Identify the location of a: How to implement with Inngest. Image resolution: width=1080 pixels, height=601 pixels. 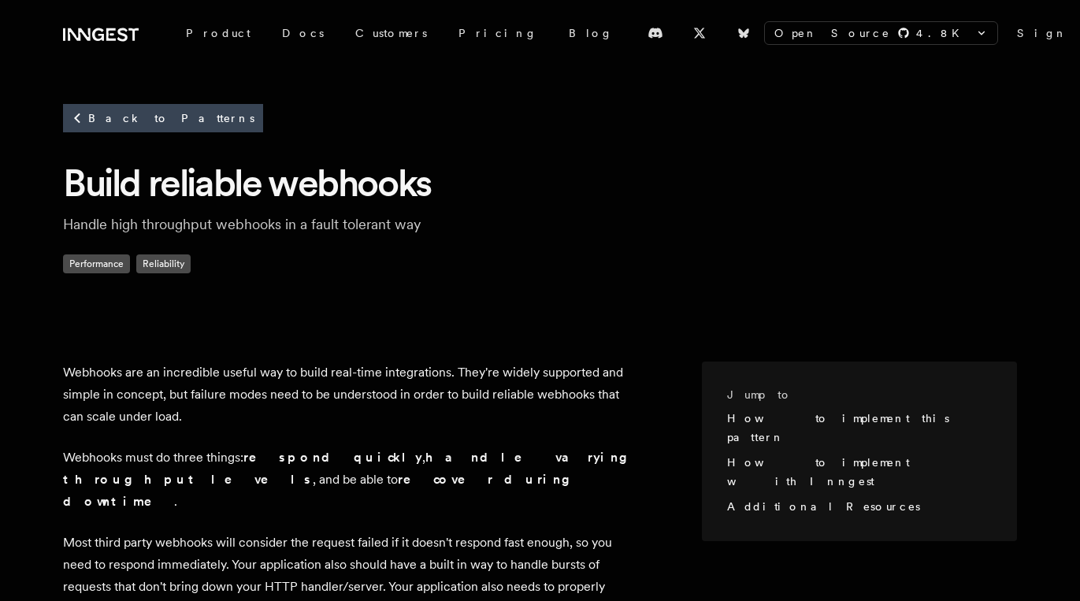
(817, 472).